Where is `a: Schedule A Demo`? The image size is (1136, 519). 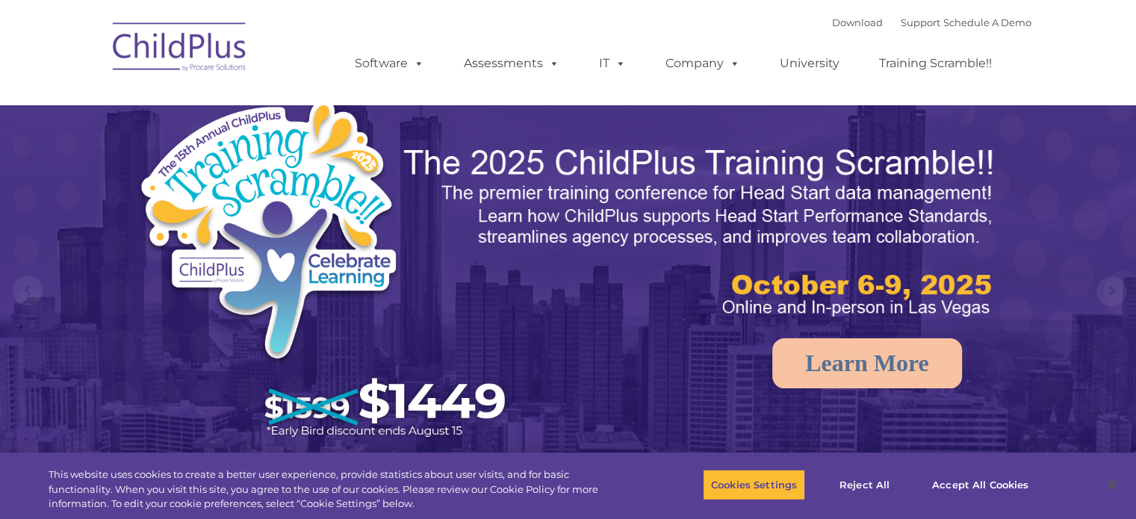 a: Schedule A Demo is located at coordinates (988, 22).